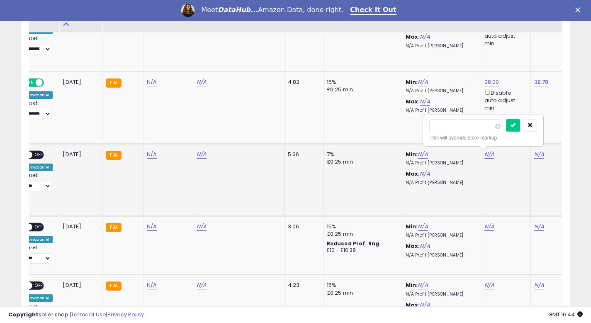 The image size is (591, 323). I want to click on div: 4.23, so click(303, 285).